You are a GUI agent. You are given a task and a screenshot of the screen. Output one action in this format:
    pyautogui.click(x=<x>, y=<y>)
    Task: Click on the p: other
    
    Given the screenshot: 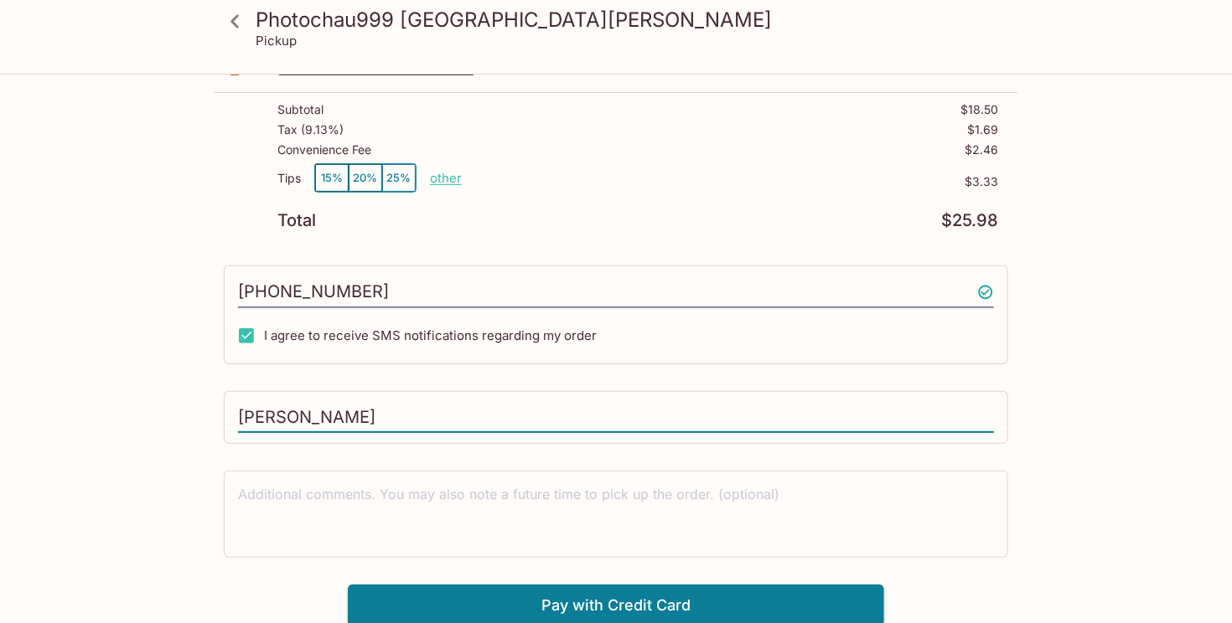 What is the action you would take?
    pyautogui.click(x=446, y=178)
    